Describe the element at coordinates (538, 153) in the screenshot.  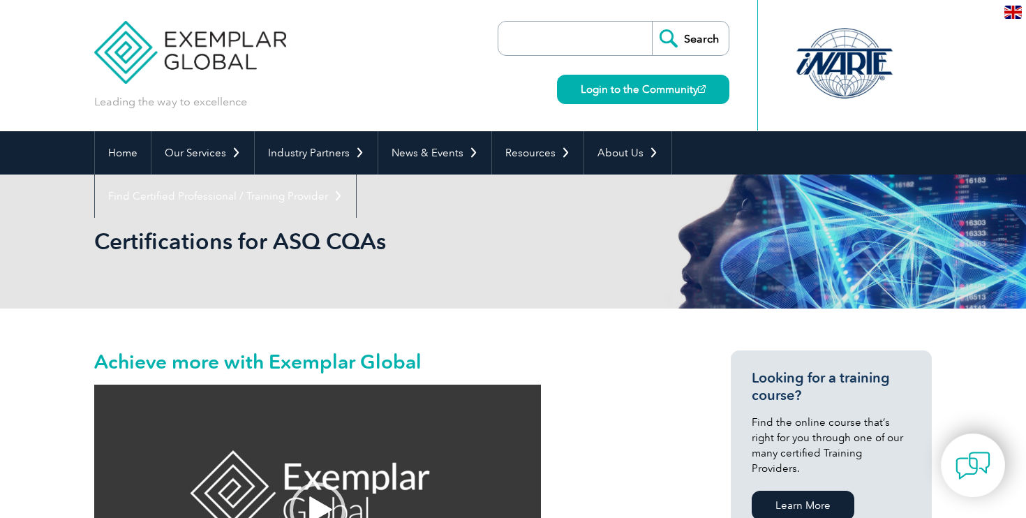
I see `a: Resources` at that location.